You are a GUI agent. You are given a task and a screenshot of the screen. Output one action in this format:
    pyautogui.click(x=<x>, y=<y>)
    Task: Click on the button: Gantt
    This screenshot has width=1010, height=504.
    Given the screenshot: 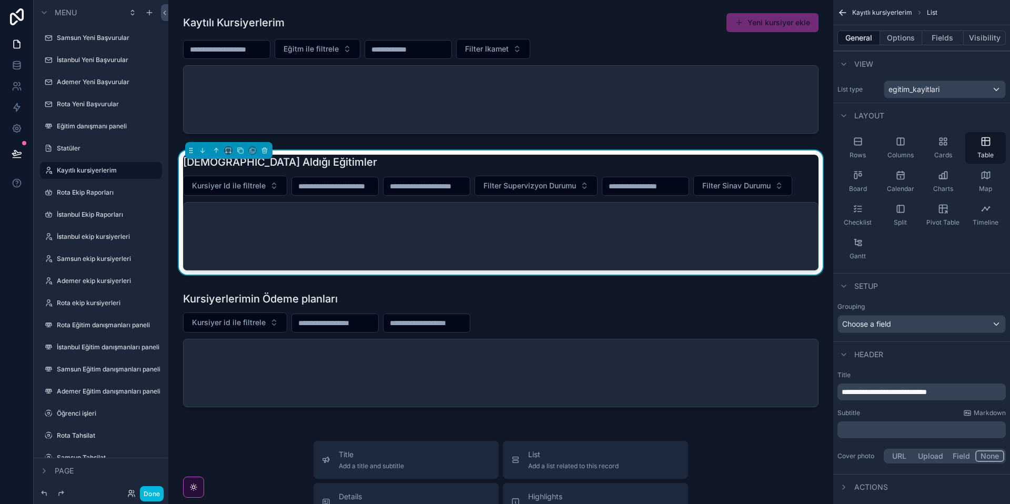 What is the action you would take?
    pyautogui.click(x=858, y=249)
    